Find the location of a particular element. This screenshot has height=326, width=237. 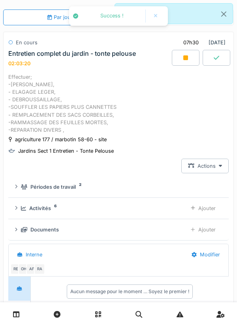

div: AF is located at coordinates (32, 269).